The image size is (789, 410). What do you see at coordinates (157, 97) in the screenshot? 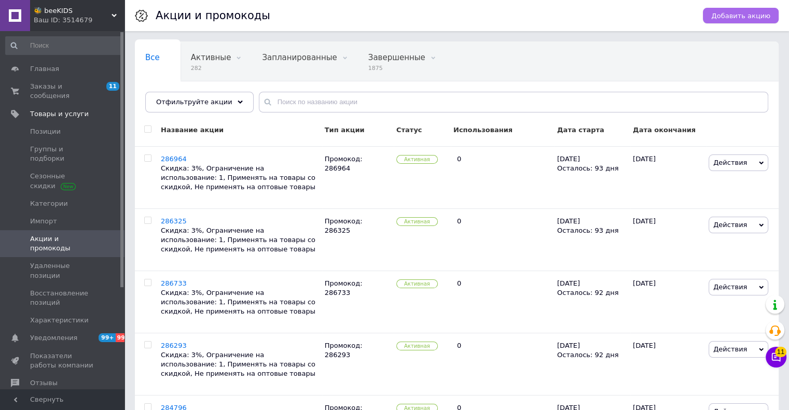
I see `span: Архив` at bounding box center [157, 97].